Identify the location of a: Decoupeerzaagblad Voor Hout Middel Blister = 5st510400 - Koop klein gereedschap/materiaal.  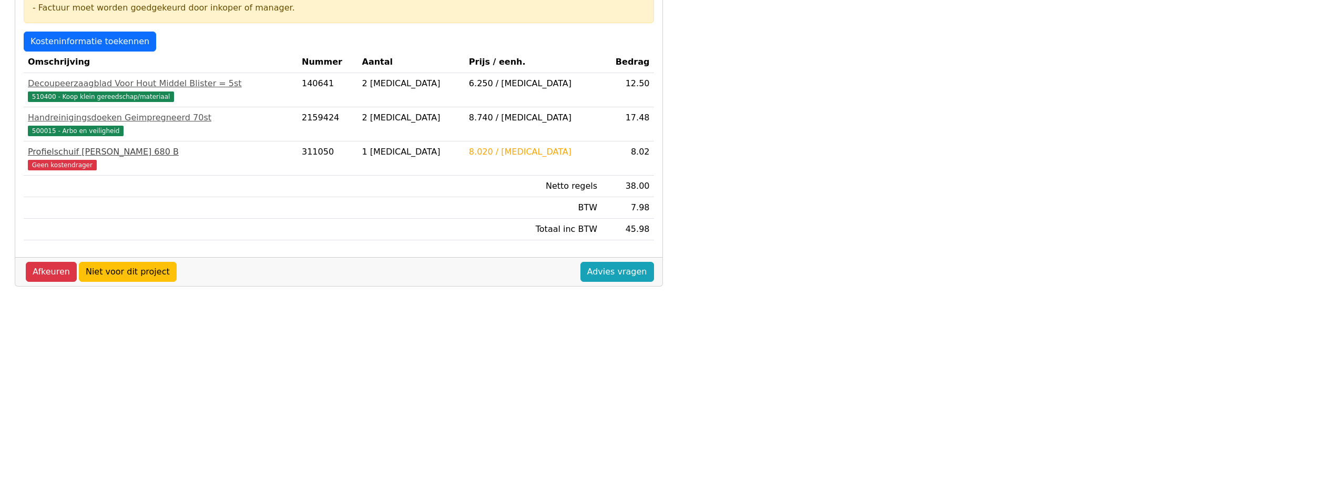
(160, 90).